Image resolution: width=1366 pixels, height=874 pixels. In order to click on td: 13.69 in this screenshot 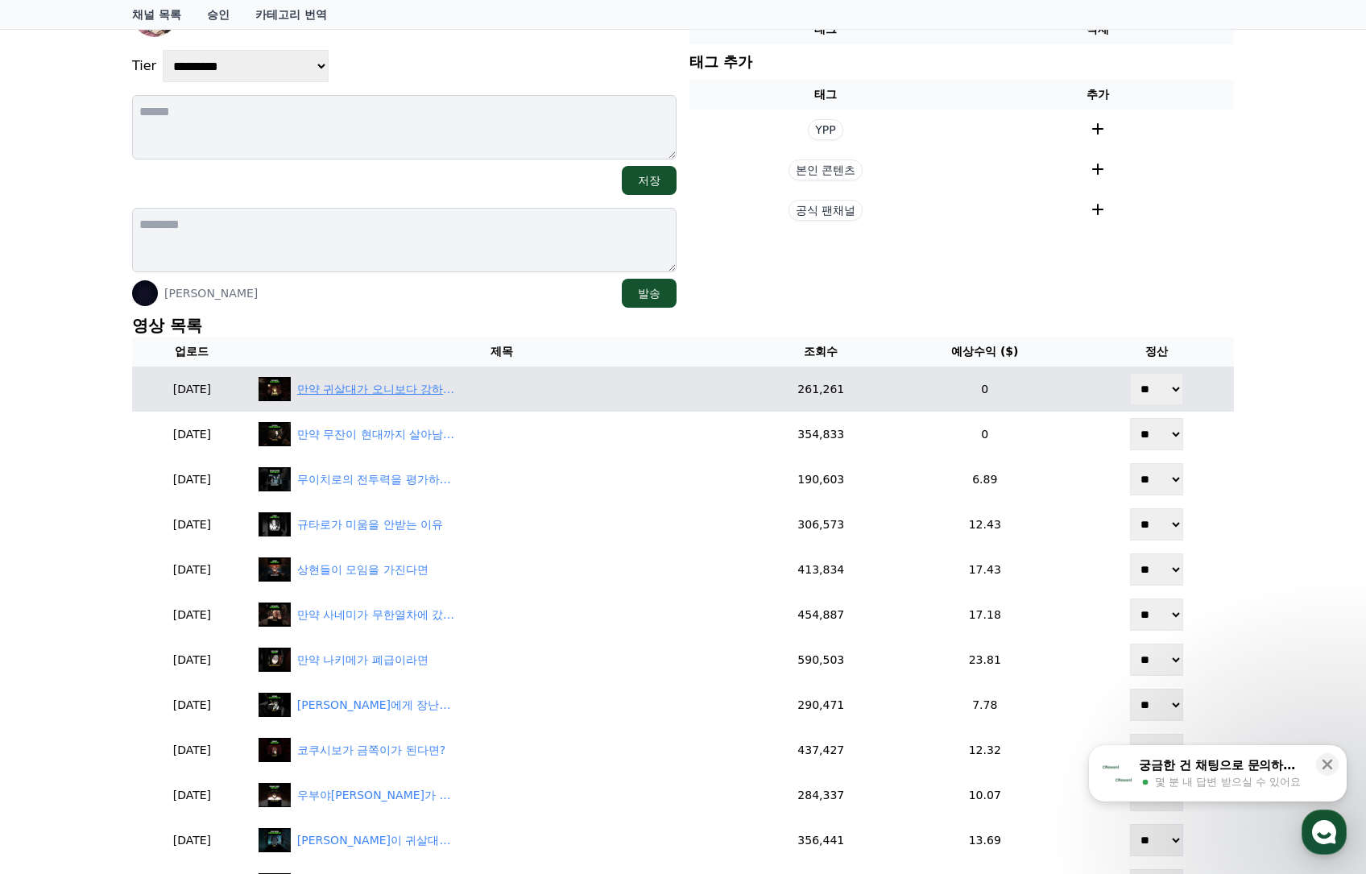, I will do `click(984, 840)`.